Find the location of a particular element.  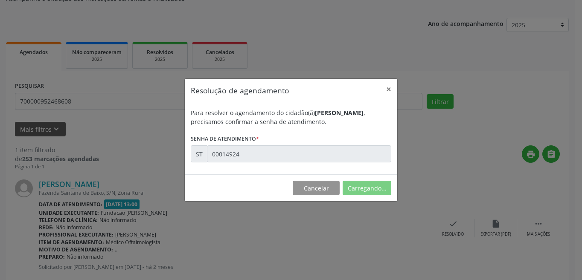

h5: Resolução de agendamento is located at coordinates (240, 90).